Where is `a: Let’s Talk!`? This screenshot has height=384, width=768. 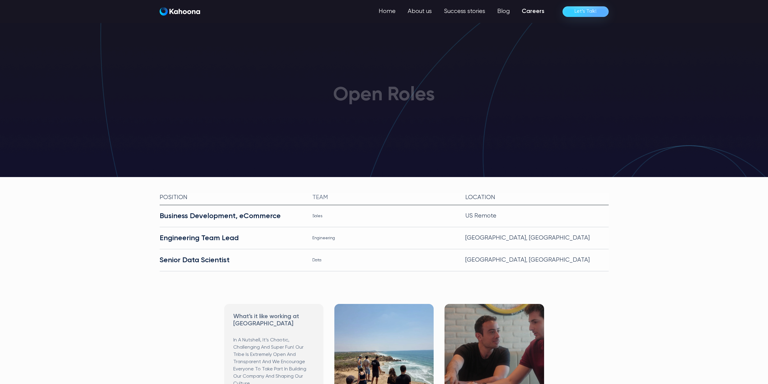 a: Let’s Talk! is located at coordinates (586, 11).